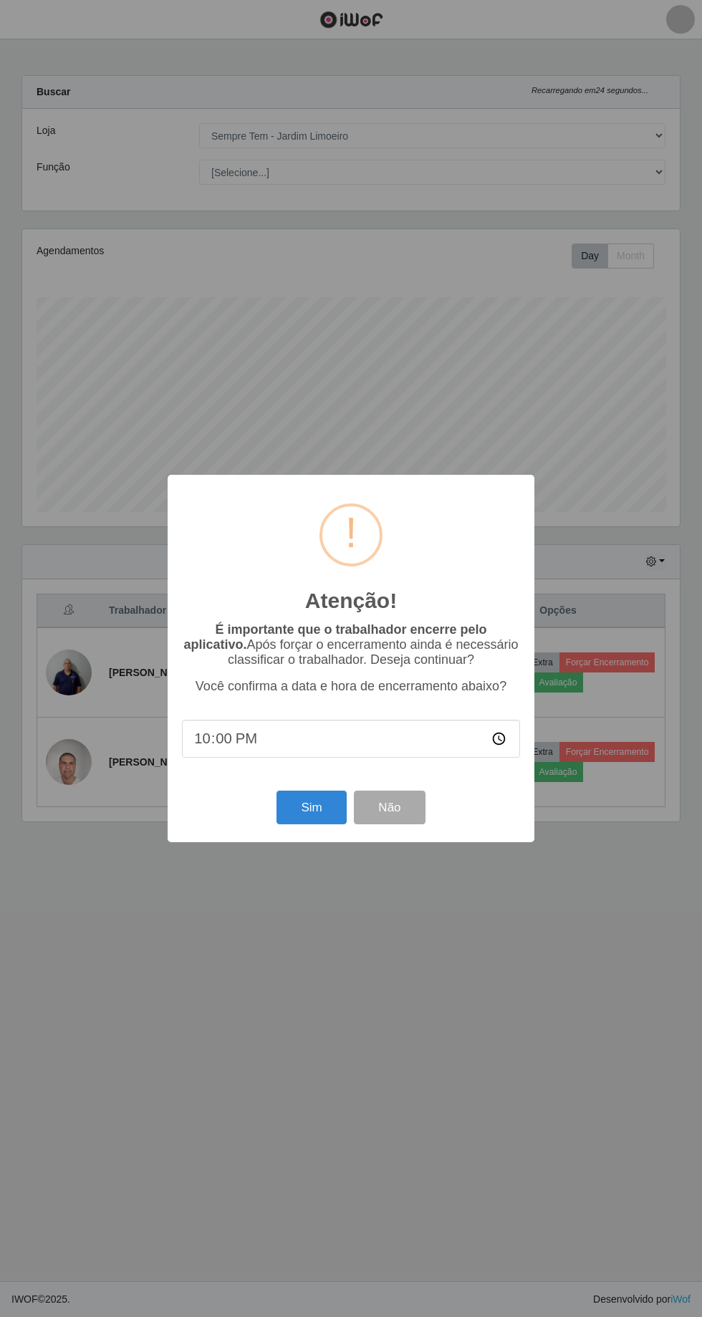  I want to click on p: Após forçar o encerramento ainda é necessário classificar o trabalhador. Deseja continuar?, so click(351, 645).